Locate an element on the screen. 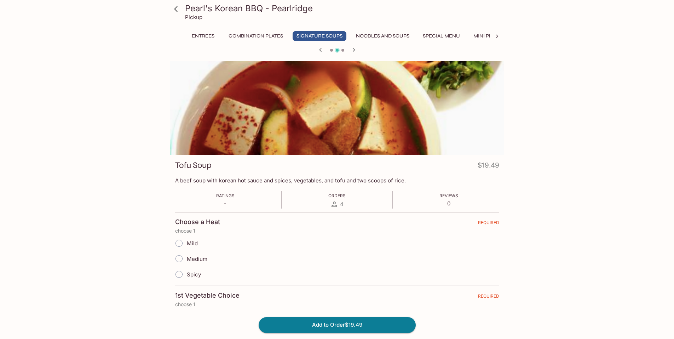  button: Signature Soups is located at coordinates (319, 36).